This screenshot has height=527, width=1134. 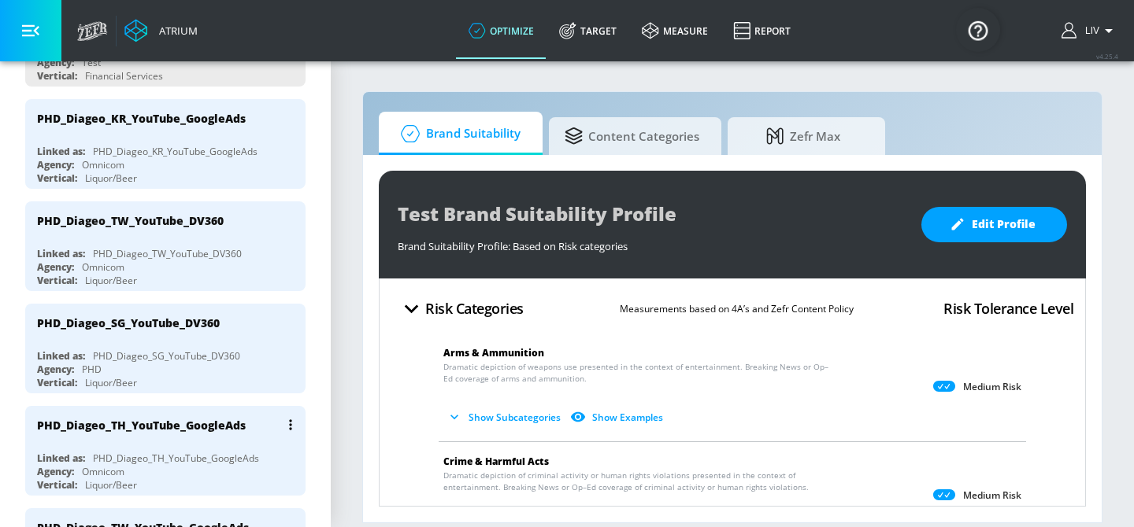 What do you see at coordinates (124, 76) in the screenshot?
I see `div: Financial Services` at bounding box center [124, 76].